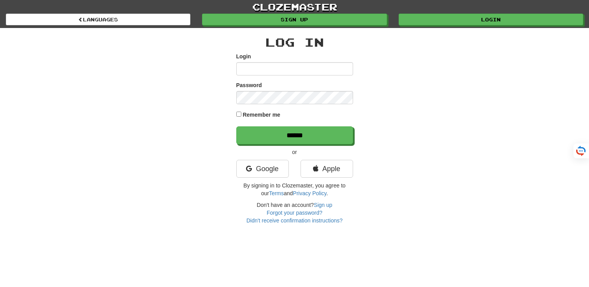 This screenshot has height=287, width=589. What do you see at coordinates (295, 42) in the screenshot?
I see `h2: Log In` at bounding box center [295, 42].